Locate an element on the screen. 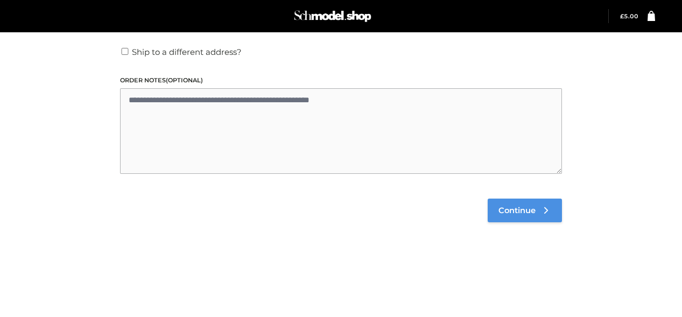 This screenshot has width=682, height=317. input: Ship to a different address? is located at coordinates (125, 51).